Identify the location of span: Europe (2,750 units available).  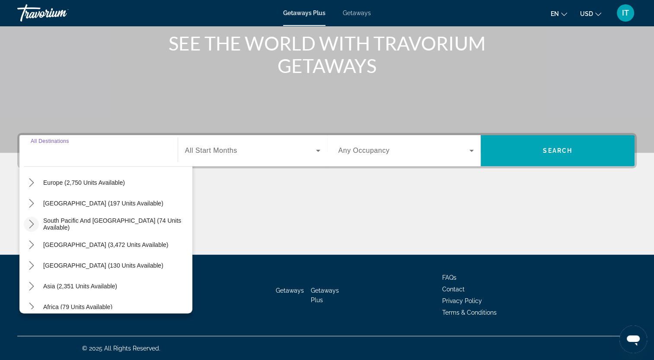
(84, 183).